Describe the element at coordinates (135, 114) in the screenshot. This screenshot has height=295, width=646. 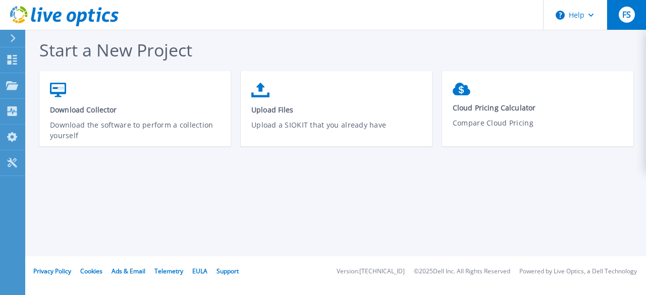
I see `a: Download CollectorDownload the software to perform a collection yourself` at that location.